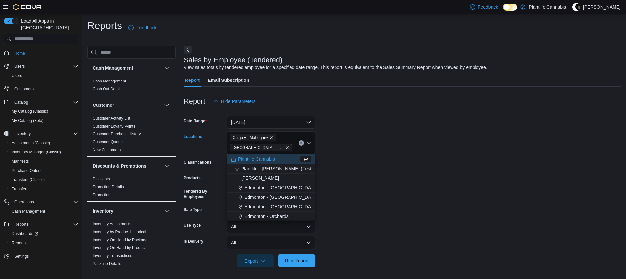  What do you see at coordinates (107, 264) in the screenshot?
I see `span: Package Details` at bounding box center [107, 264].